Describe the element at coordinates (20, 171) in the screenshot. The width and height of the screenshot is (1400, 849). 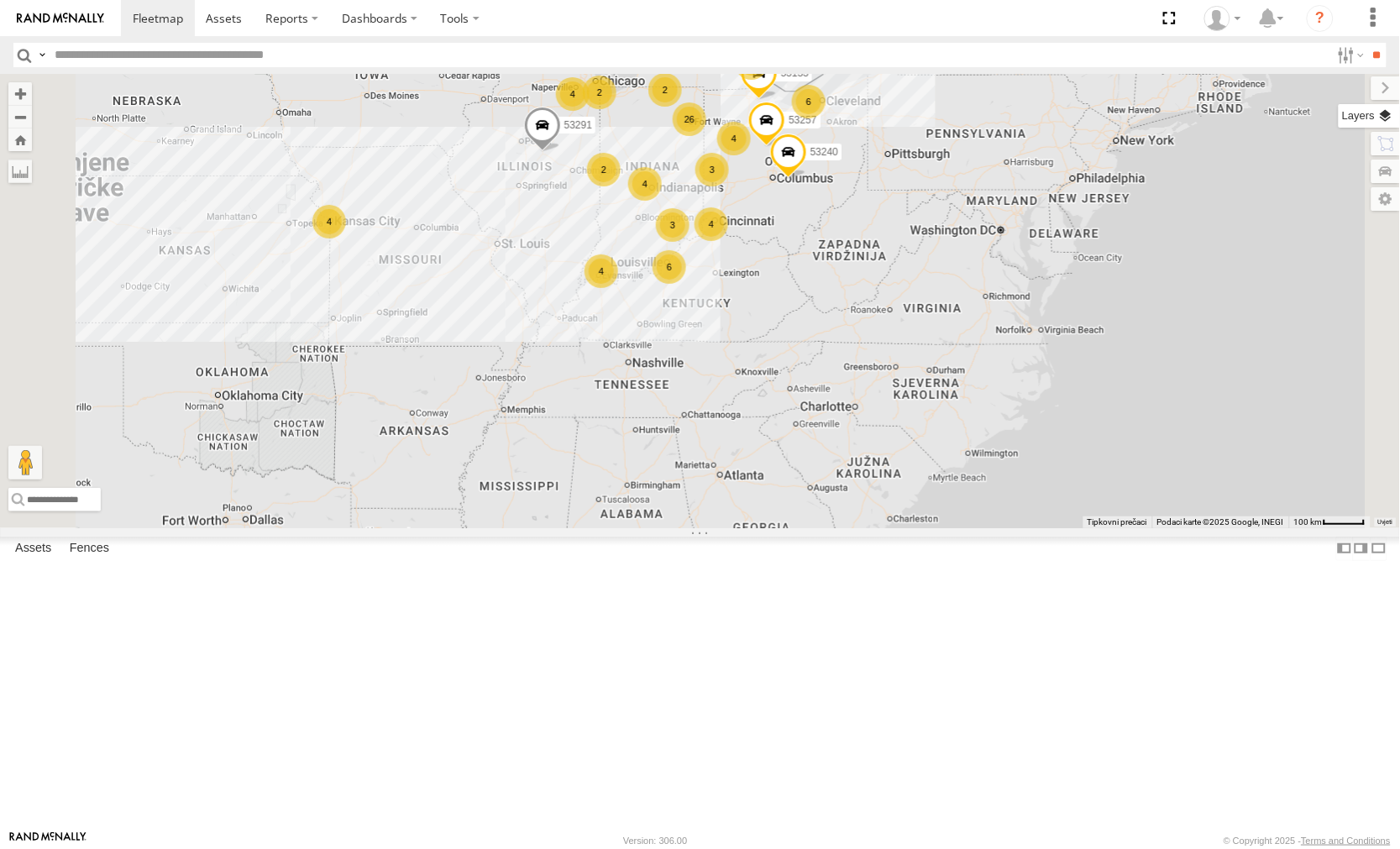
I see `label: Measure` at that location.